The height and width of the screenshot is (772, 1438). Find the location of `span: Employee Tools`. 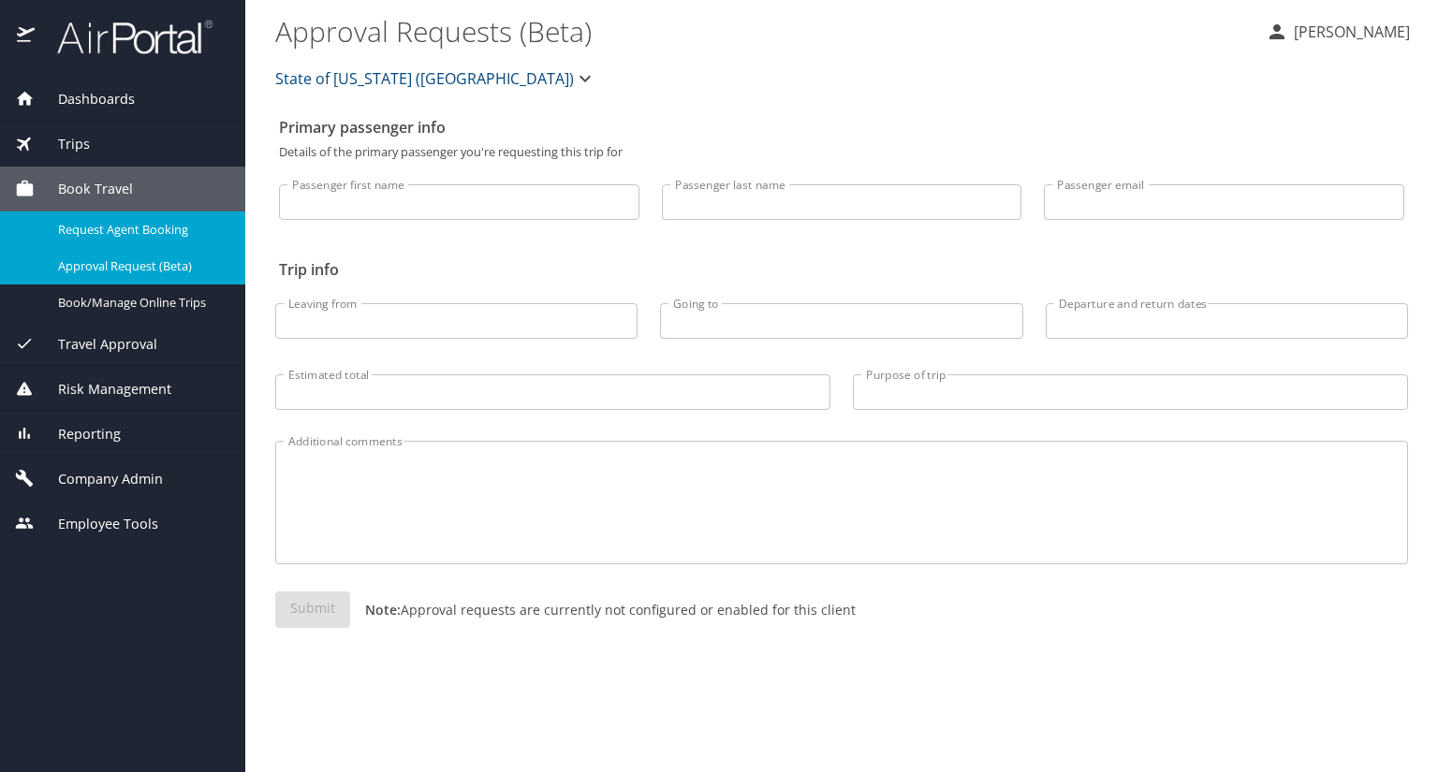

span: Employee Tools is located at coordinates (96, 524).